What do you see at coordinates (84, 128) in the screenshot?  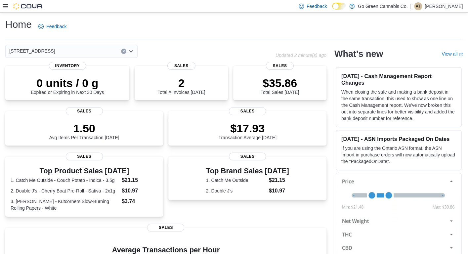 I see `p: 1.50` at bounding box center [84, 128].